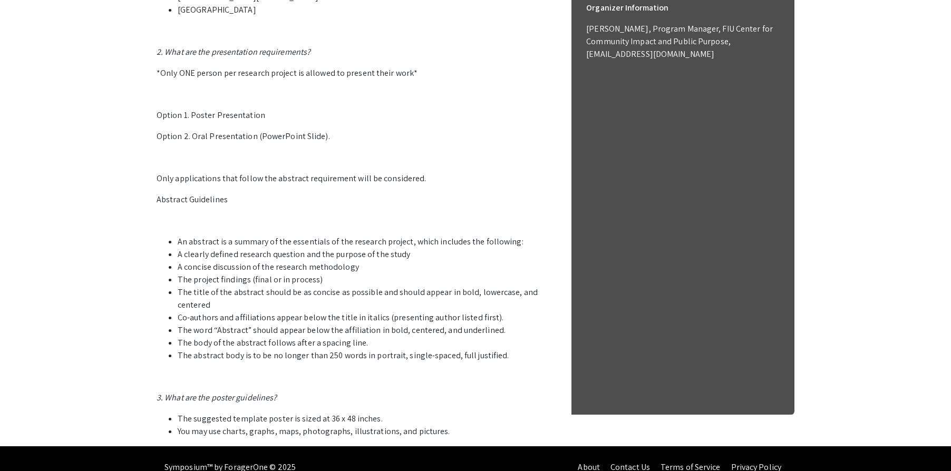  Describe the element at coordinates (354, 115) in the screenshot. I see `p: Option 1. Poster Presentation` at that location.